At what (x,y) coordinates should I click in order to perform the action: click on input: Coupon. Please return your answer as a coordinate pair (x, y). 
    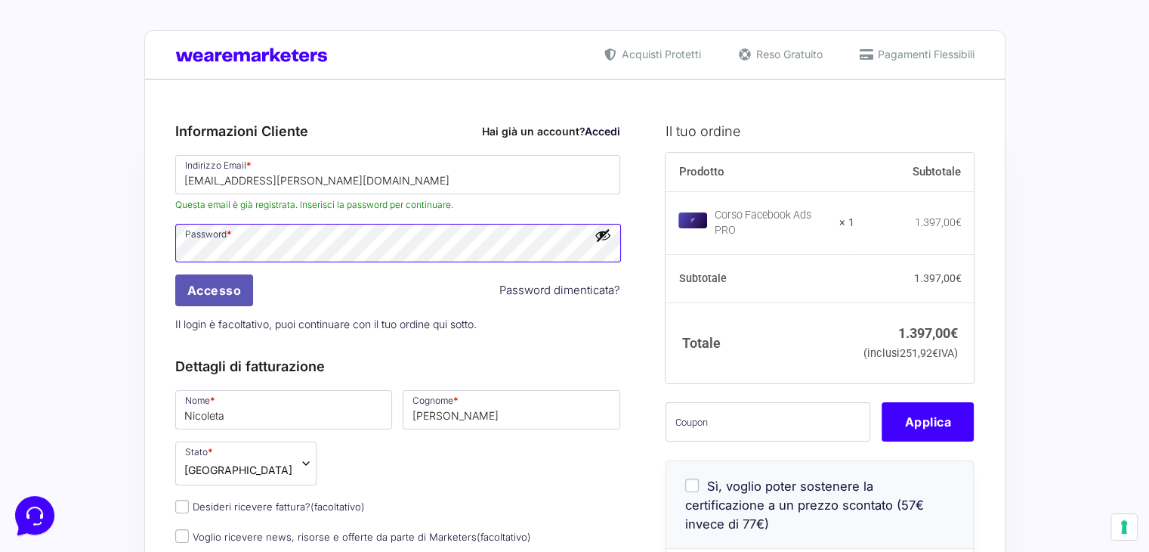
    Looking at the image, I should click on (768, 422).